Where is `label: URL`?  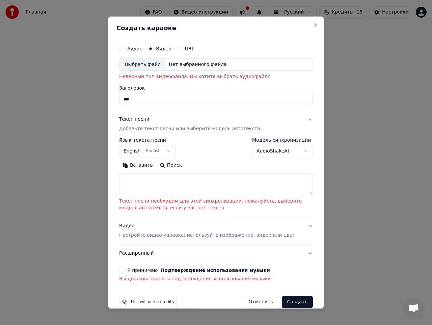
label: URL is located at coordinates (190, 48).